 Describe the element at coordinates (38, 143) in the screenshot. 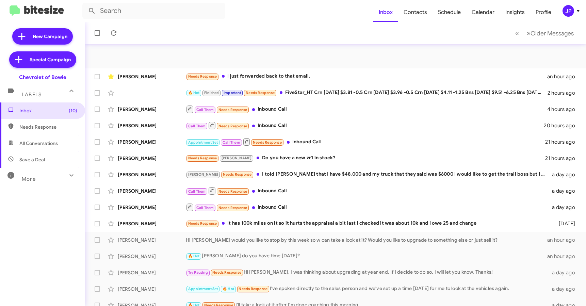

I see `span: All Conversations` at that location.